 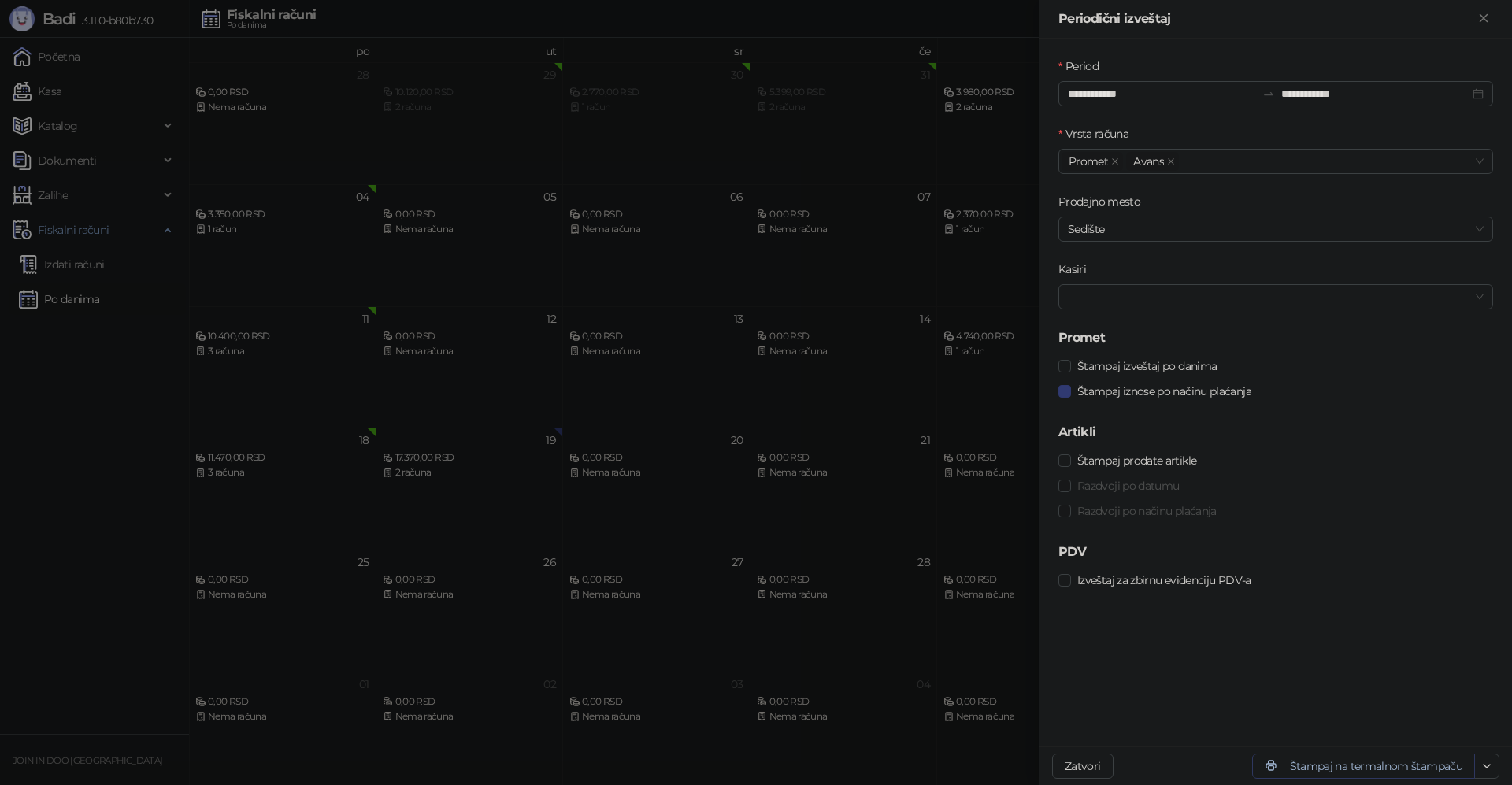 I want to click on span: Štampaj izveštaj po danima, so click(x=1147, y=366).